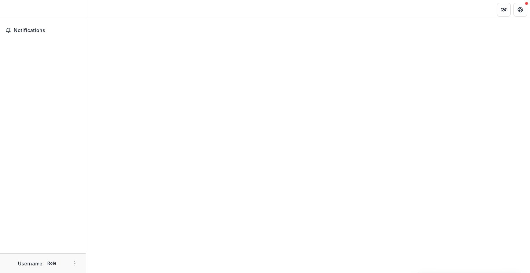 This screenshot has height=273, width=530. What do you see at coordinates (52, 263) in the screenshot?
I see `p: Role` at bounding box center [52, 263].